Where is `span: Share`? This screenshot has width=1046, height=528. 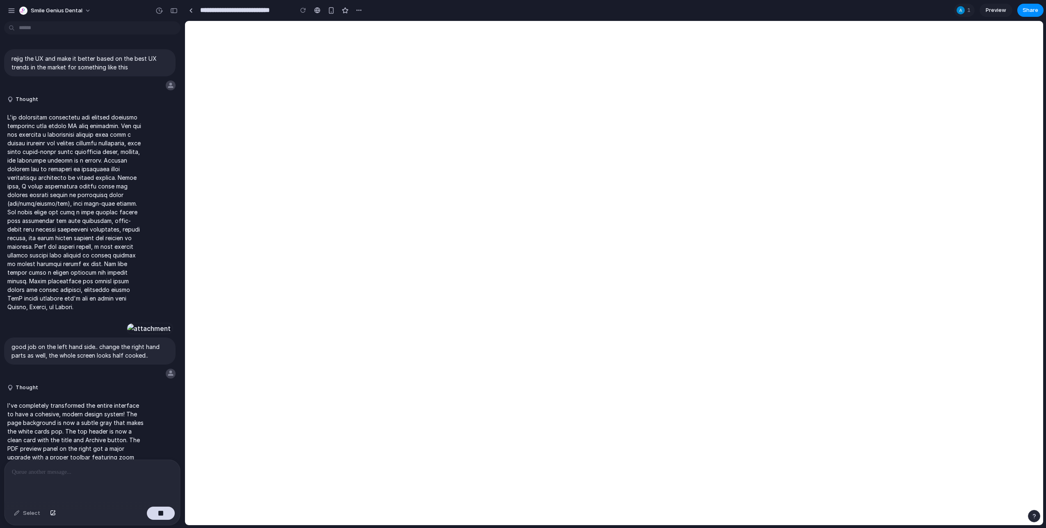 span: Share is located at coordinates (1031, 10).